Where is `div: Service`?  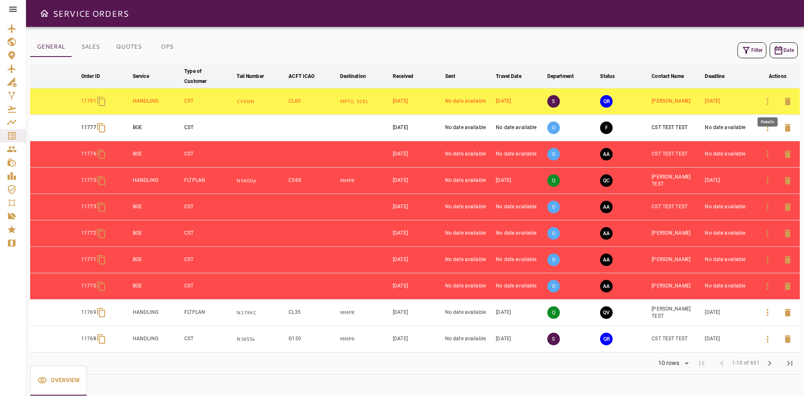
div: Service is located at coordinates (141, 76).